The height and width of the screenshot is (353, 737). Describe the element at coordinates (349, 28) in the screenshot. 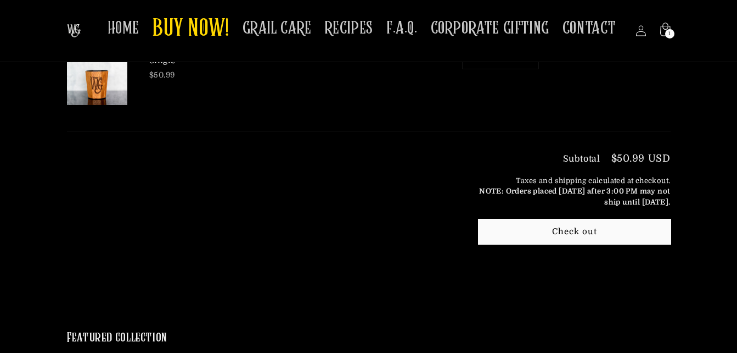

I see `span: RECIPES` at that location.